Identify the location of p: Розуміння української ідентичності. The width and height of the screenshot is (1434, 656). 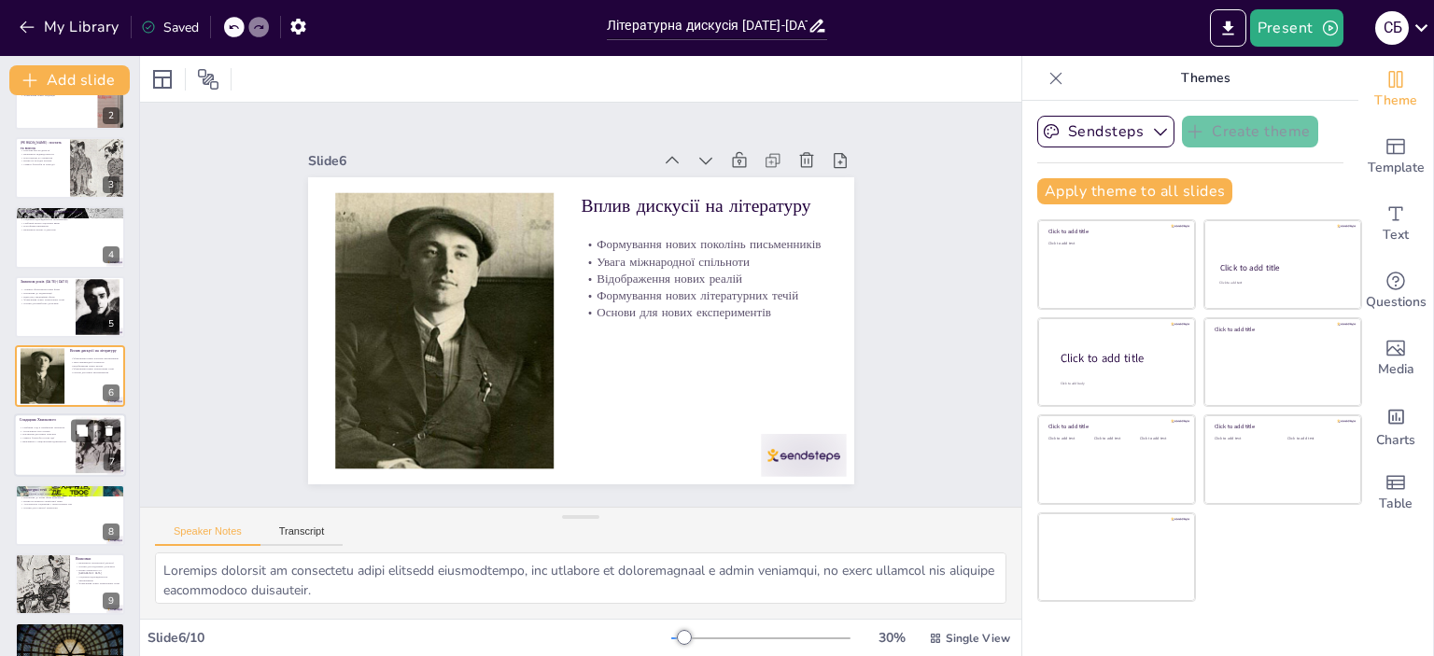
(70, 643).